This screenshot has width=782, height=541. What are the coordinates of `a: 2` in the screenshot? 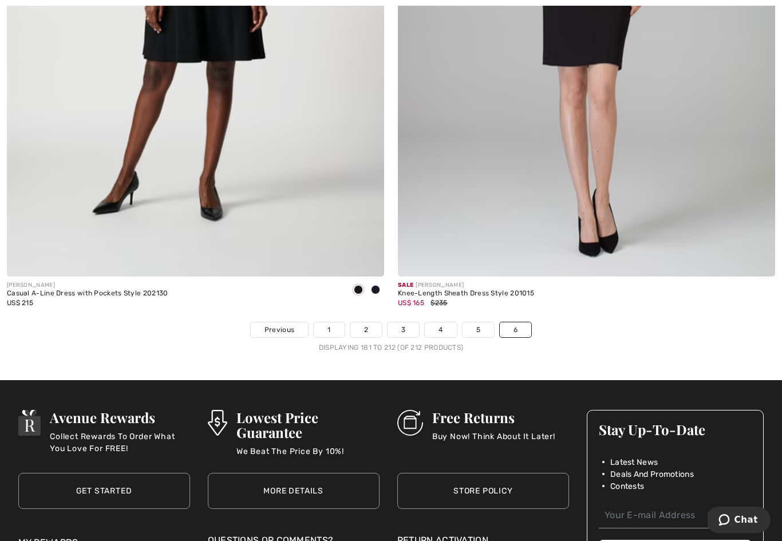 It's located at (366, 330).